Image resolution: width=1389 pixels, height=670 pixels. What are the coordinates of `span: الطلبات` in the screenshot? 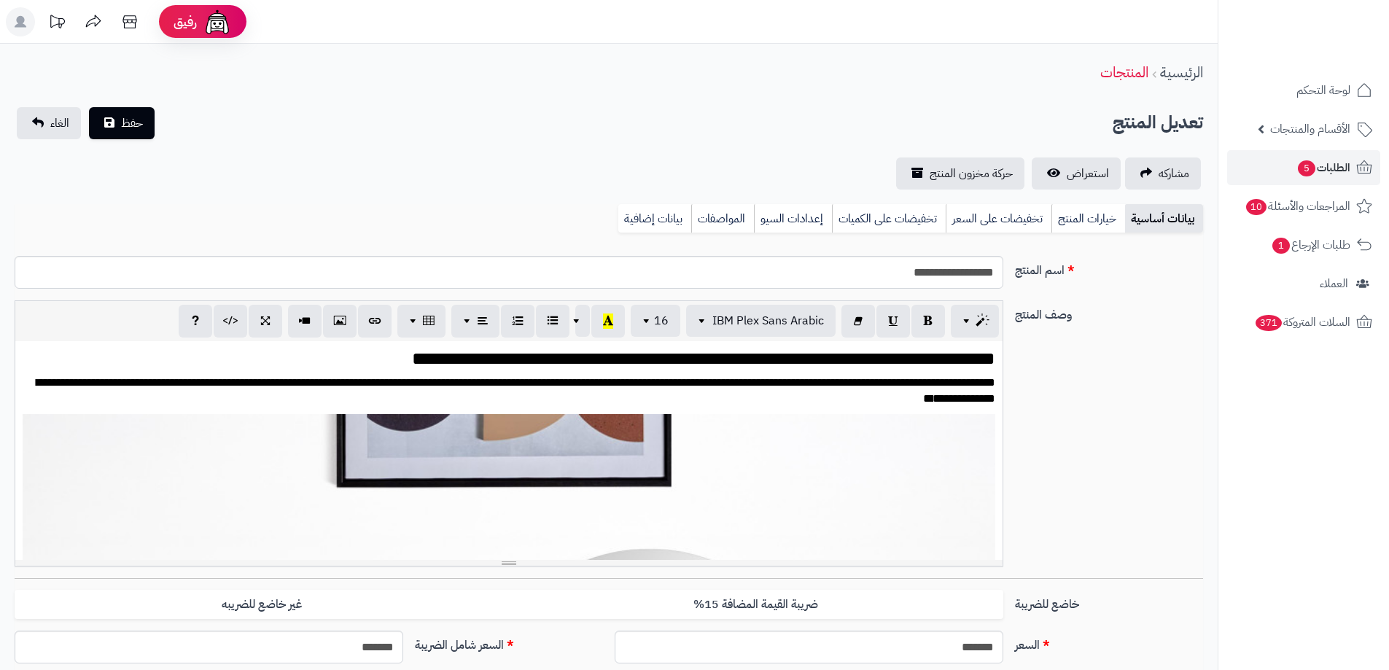 It's located at (1323, 168).